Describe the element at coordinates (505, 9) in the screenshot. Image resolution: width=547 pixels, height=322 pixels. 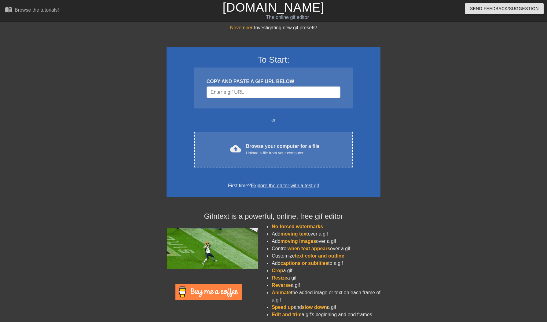
I see `button: Send Feedback/Suggestion` at that location.